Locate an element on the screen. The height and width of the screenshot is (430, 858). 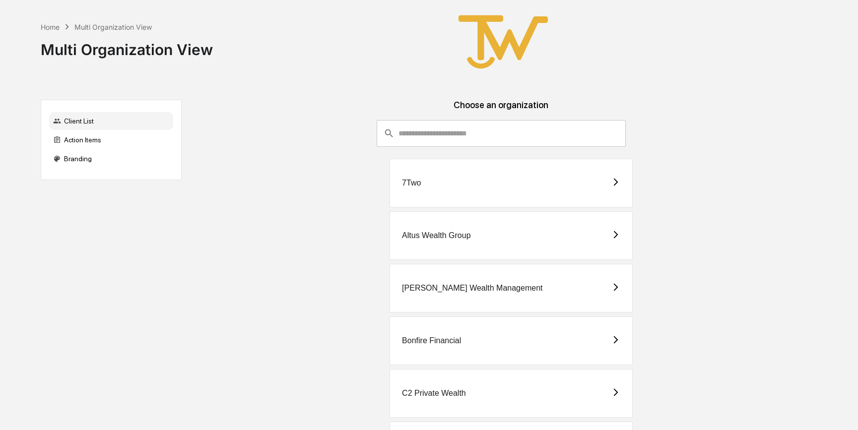
div: Action Items is located at coordinates (111, 140).